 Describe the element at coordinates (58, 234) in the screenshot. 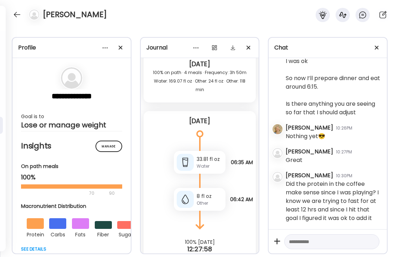

I see `div: carbs` at that location.